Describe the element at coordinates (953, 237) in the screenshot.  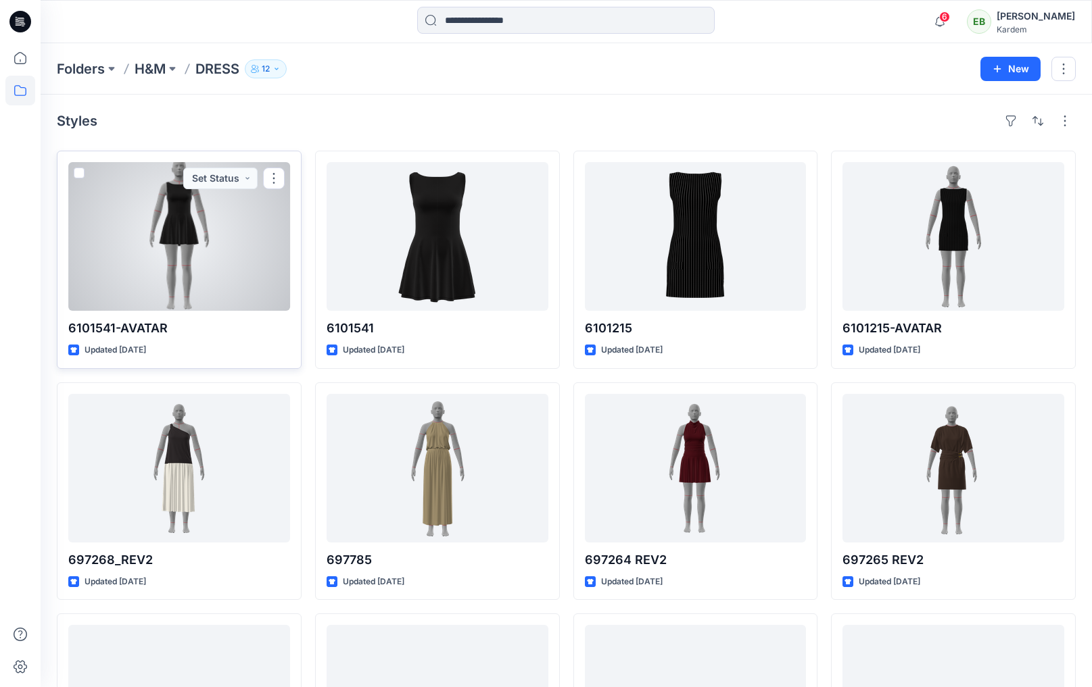
I see `a: 6101215-AVATAR` at that location.